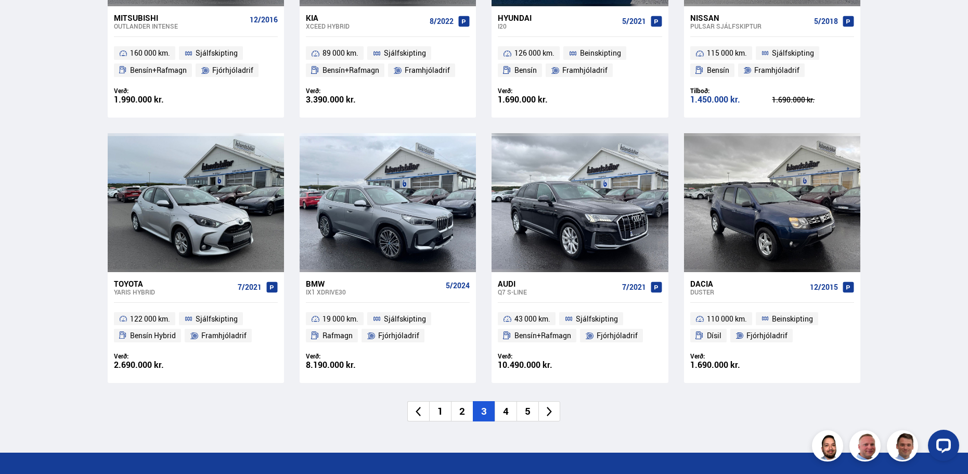 The width and height of the screenshot is (968, 474). What do you see at coordinates (366, 26) in the screenshot?
I see `div: XCeed HYBRID` at bounding box center [366, 26].